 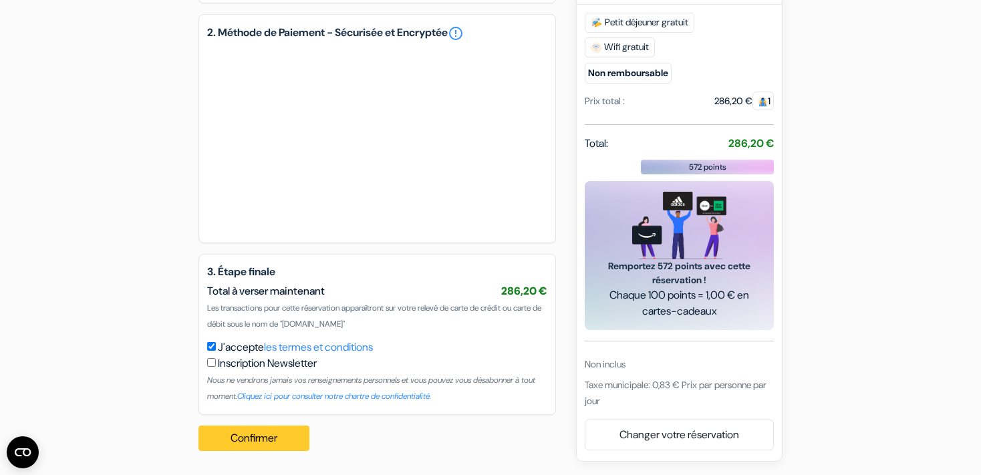 I want to click on img: gift_card_hero_new.png, so click(x=679, y=225).